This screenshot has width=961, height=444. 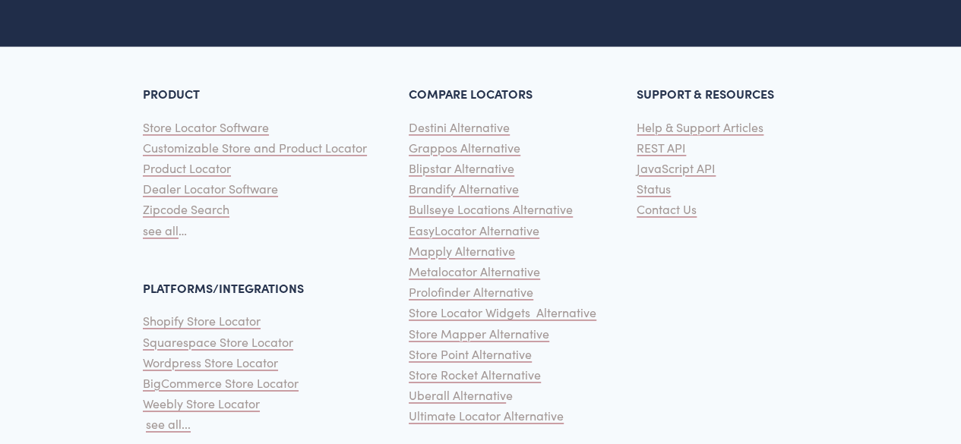 What do you see at coordinates (464, 147) in the screenshot?
I see `span: Grappos Alternative` at bounding box center [464, 147].